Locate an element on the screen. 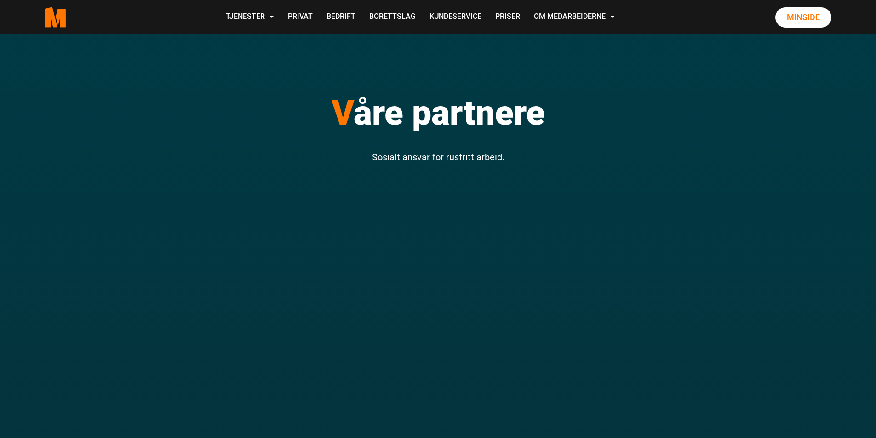  a: Bedrift is located at coordinates (341, 17).